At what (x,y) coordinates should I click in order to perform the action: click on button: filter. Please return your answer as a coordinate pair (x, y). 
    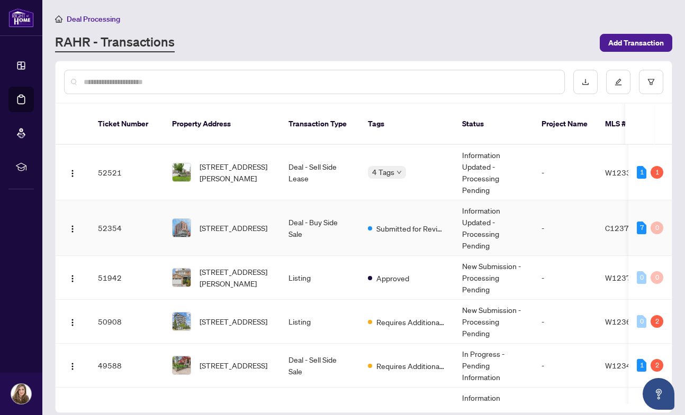
    Looking at the image, I should click on (651, 82).